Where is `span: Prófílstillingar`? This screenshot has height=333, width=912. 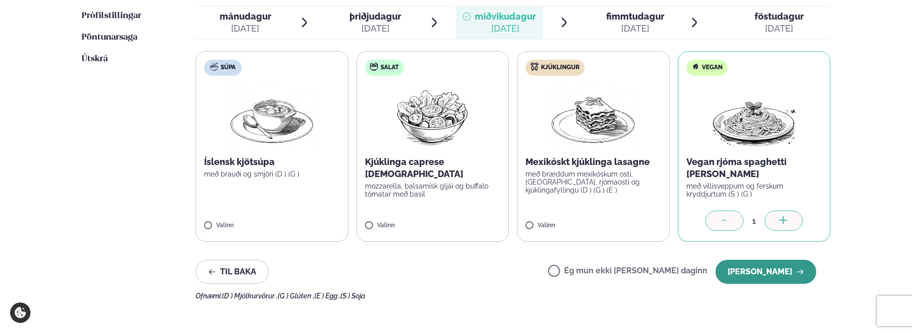
span: Prófílstillingar is located at coordinates (111, 16).